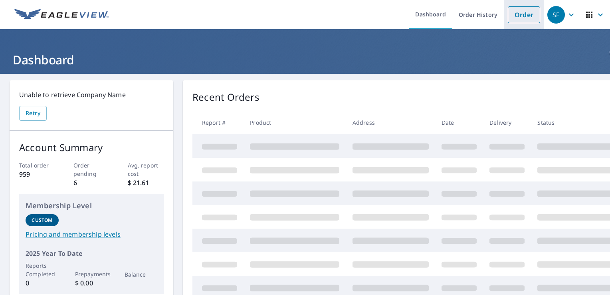 The height and width of the screenshot is (295, 610). I want to click on p: $ 0.00, so click(91, 283).